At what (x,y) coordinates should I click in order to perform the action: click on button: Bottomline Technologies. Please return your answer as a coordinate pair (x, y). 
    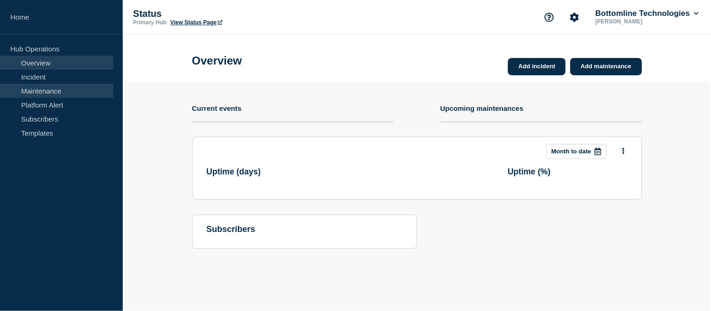
    Looking at the image, I should click on (647, 14).